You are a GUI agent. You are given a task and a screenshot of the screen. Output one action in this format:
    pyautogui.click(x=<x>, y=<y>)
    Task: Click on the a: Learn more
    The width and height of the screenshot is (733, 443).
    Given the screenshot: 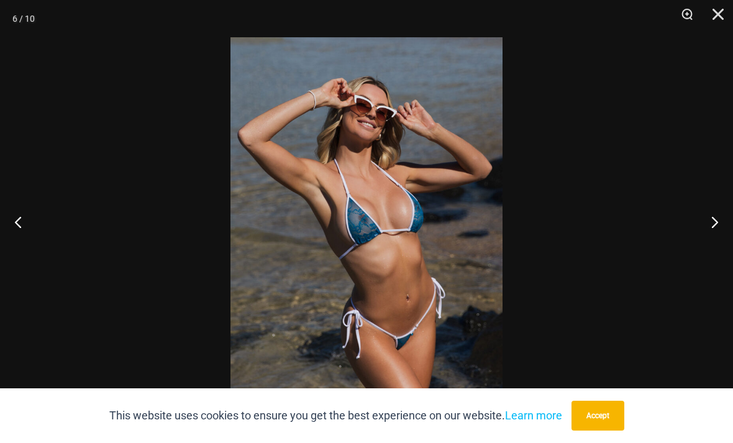 What is the action you would take?
    pyautogui.click(x=534, y=415)
    